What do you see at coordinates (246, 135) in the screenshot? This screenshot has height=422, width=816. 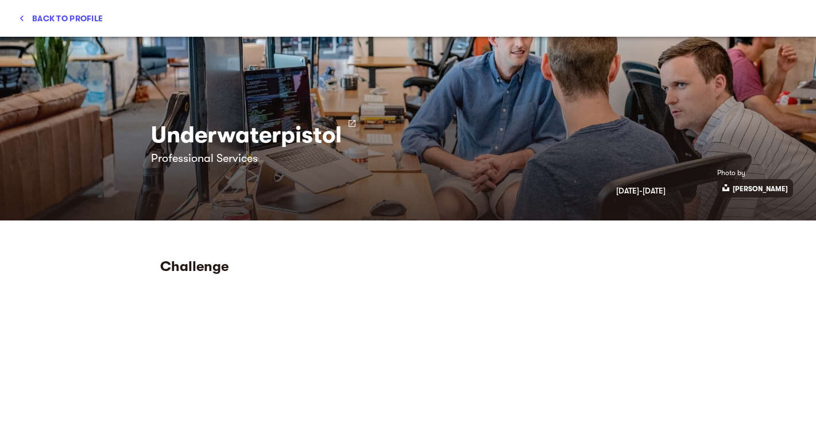 I see `h3: Underwaterpistol` at bounding box center [246, 135].